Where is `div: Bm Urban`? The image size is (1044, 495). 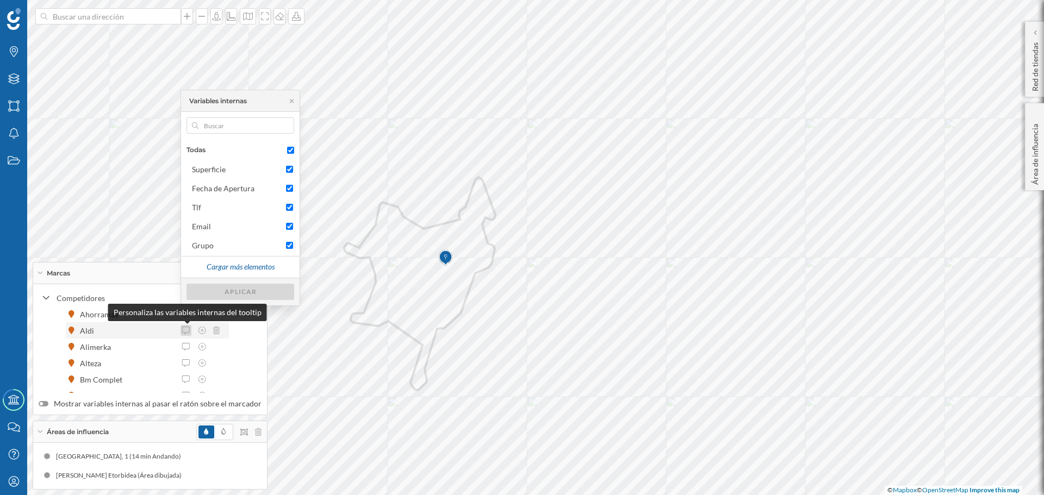 div: Bm Urban is located at coordinates (99, 396).